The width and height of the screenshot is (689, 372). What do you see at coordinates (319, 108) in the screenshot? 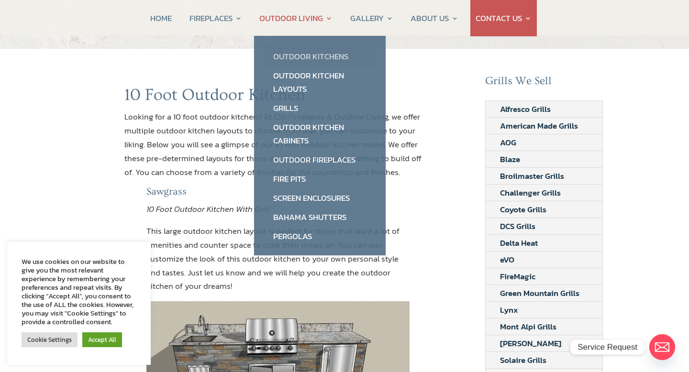
I see `a: Grills` at bounding box center [319, 108].